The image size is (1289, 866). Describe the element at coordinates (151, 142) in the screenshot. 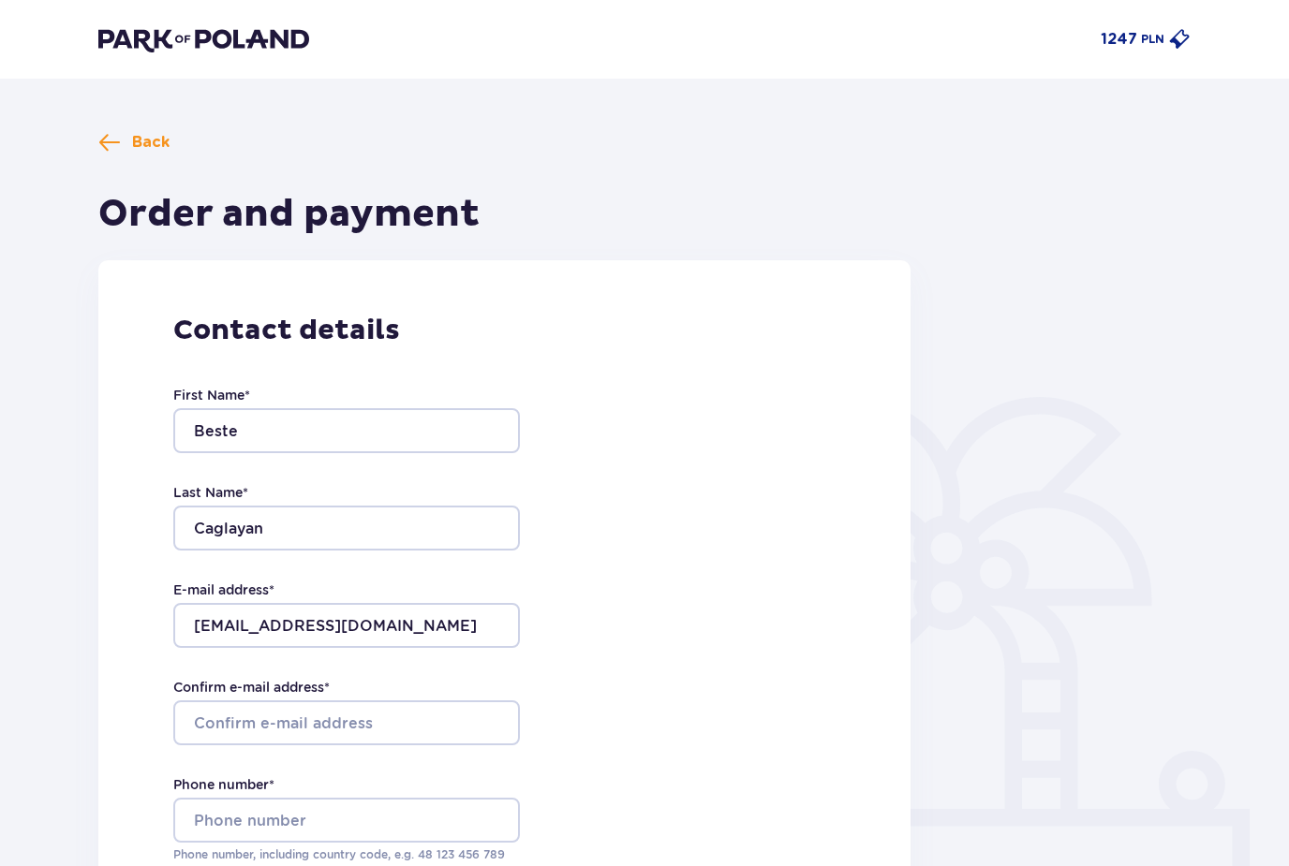

I see `span: Back` at that location.